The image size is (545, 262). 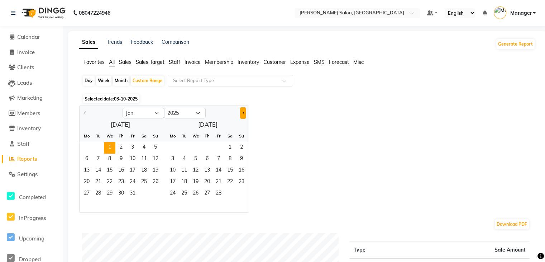 What do you see at coordinates (219, 171) in the screenshot?
I see `div: Friday, February 14, 2025` at bounding box center [219, 171].